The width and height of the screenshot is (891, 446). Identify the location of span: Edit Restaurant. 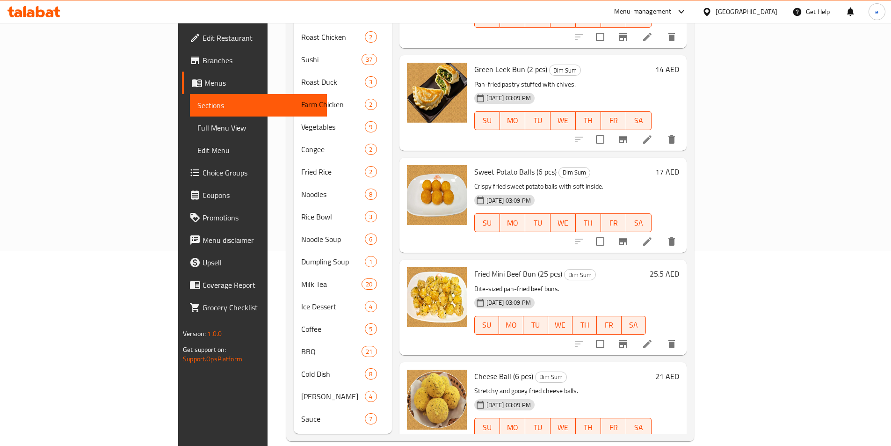
(261, 38).